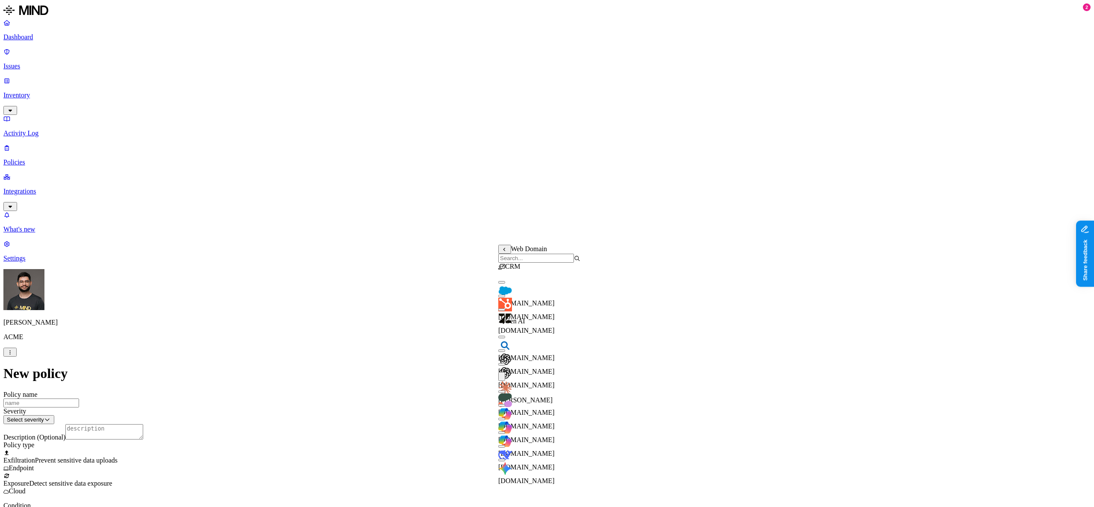 This screenshot has height=507, width=1094. What do you see at coordinates (19, 445) in the screenshot?
I see `label: Policy type` at bounding box center [19, 445].